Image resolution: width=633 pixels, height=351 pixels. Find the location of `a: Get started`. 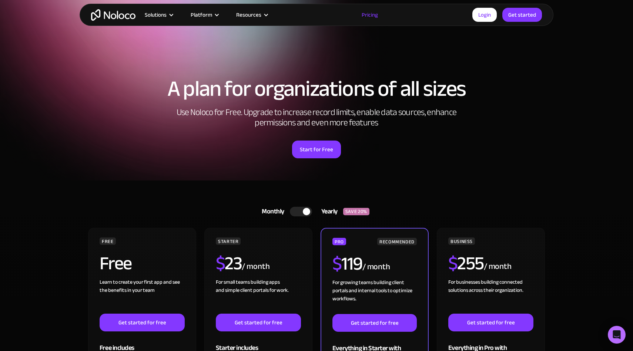

a: Get started is located at coordinates (522, 15).